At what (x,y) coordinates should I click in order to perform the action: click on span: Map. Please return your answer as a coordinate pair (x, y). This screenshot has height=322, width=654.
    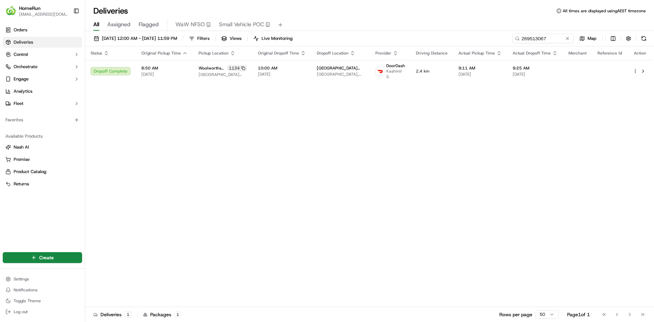
    Looking at the image, I should click on (592, 38).